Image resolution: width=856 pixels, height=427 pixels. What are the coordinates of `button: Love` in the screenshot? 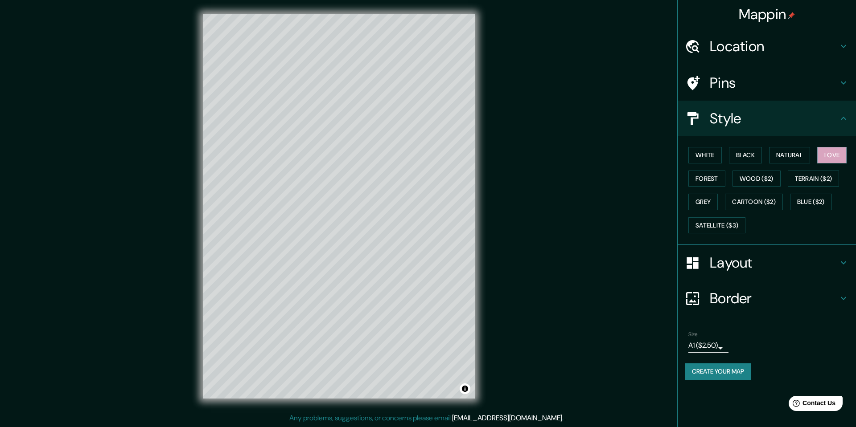 It's located at (831, 155).